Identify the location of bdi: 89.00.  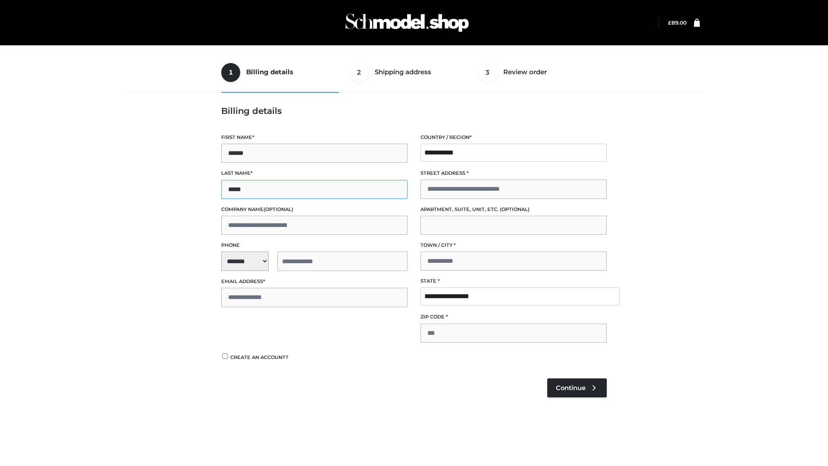
(677, 22).